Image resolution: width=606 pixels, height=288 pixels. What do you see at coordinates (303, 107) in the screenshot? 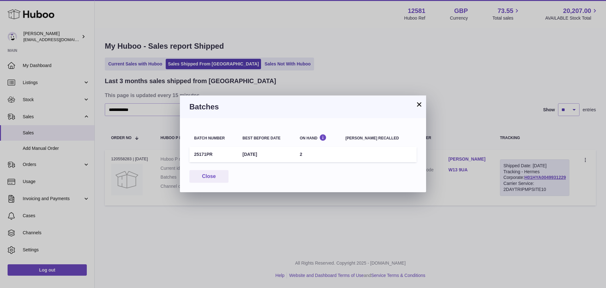
I see `h3: Batches` at bounding box center [303, 107].